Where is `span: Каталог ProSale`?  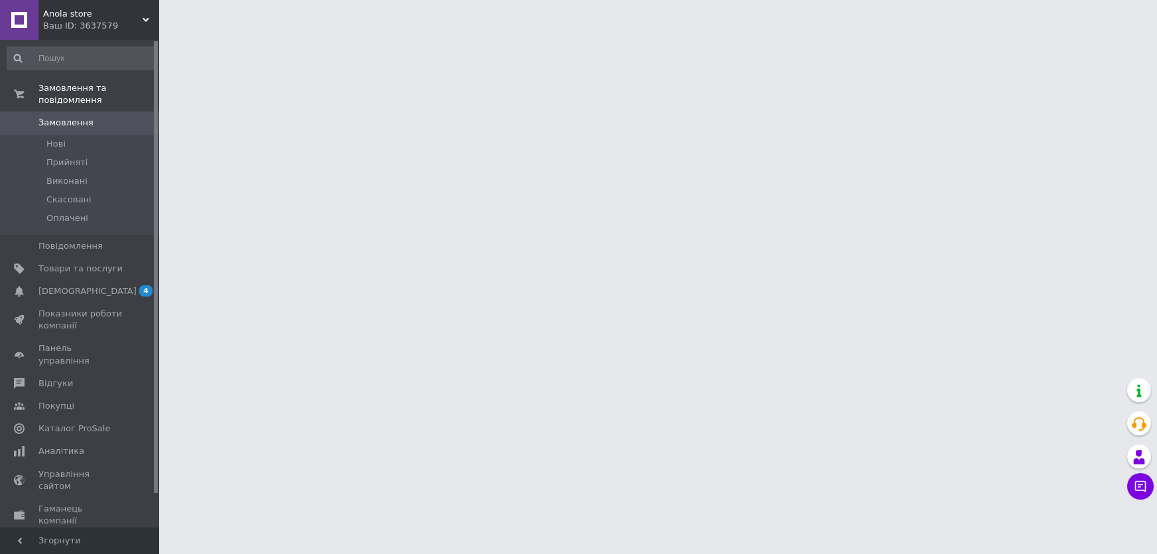 span: Каталог ProSale is located at coordinates (74, 428).